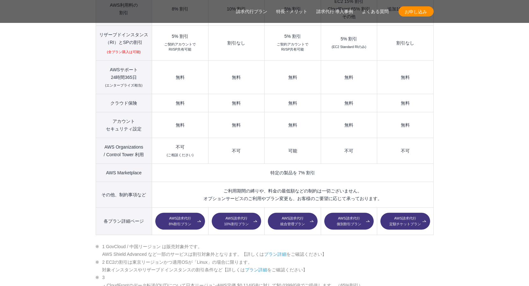 The image size is (529, 286). Describe the element at coordinates (180, 222) in the screenshot. I see `a: AWS請求代行8%割引プラン` at that location.